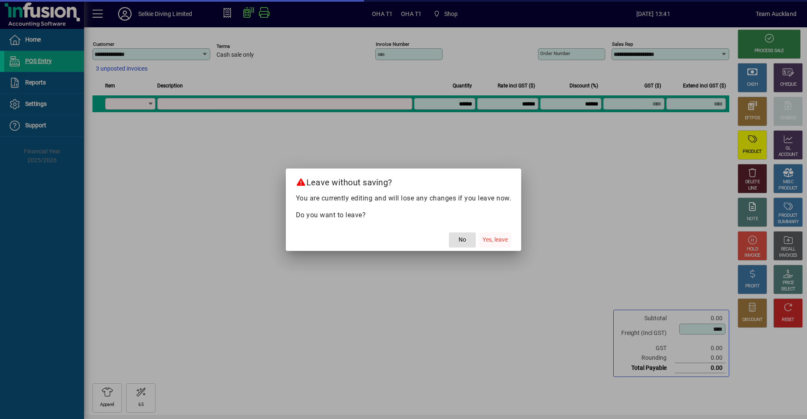 The image size is (807, 419). What do you see at coordinates (495, 240) in the screenshot?
I see `button: Yes, leave` at bounding box center [495, 240].